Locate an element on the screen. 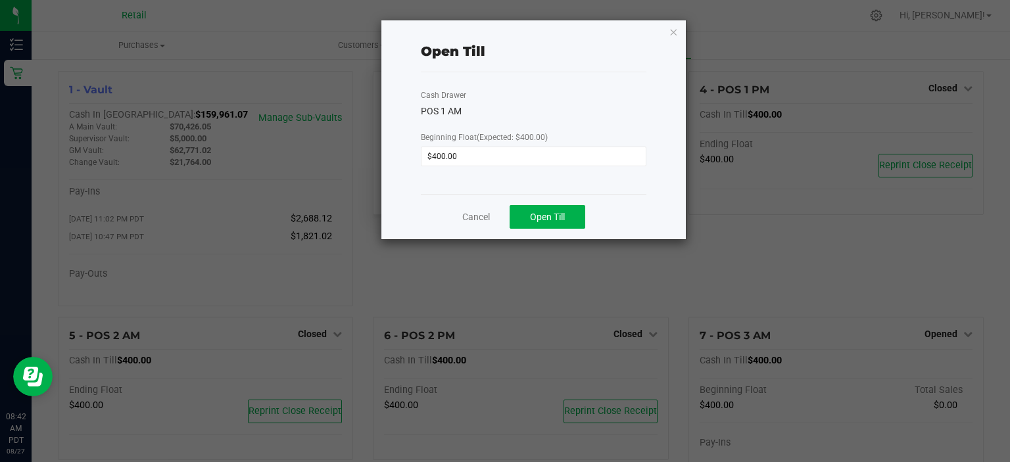 The height and width of the screenshot is (462, 1010). div: POS 1 AM is located at coordinates (533, 111).